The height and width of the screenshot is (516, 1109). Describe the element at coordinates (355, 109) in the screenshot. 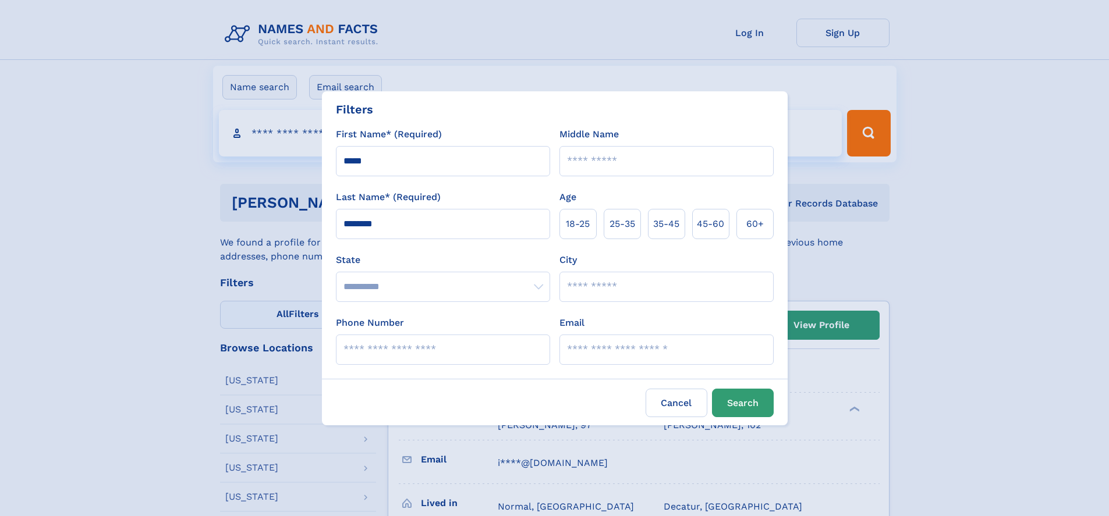

I see `div: Filters` at that location.